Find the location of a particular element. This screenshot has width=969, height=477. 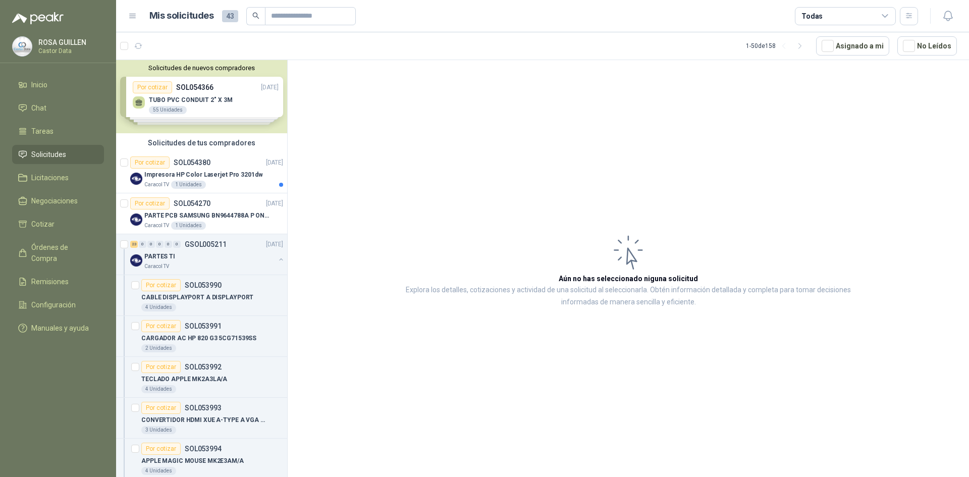

span: Manuales y ayuda is located at coordinates (60, 328).